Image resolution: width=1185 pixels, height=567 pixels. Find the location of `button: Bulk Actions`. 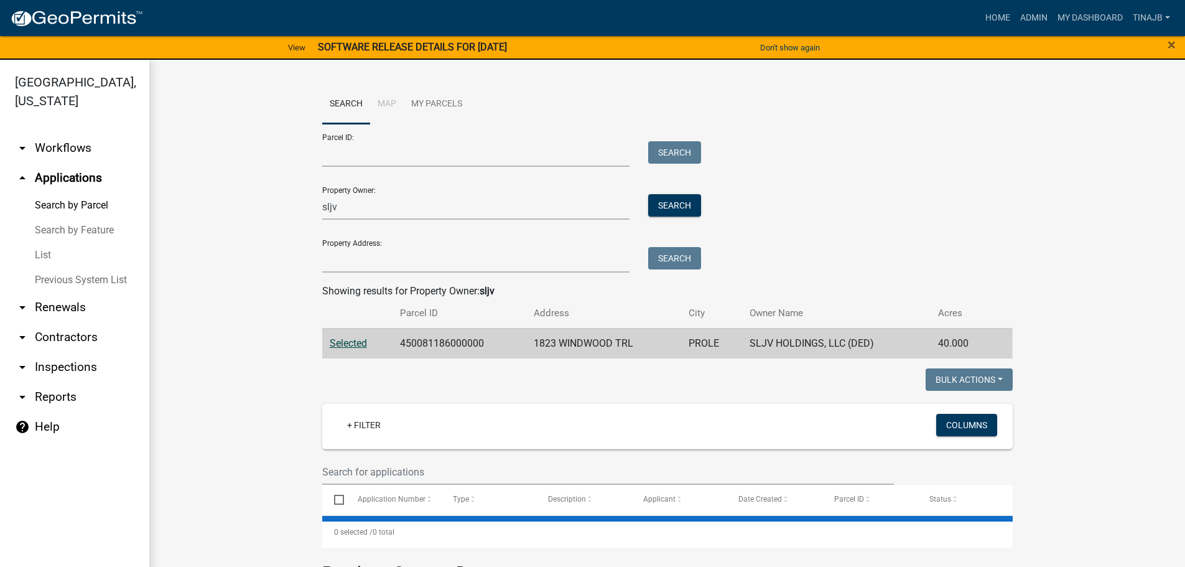

button: Bulk Actions is located at coordinates (969, 380).